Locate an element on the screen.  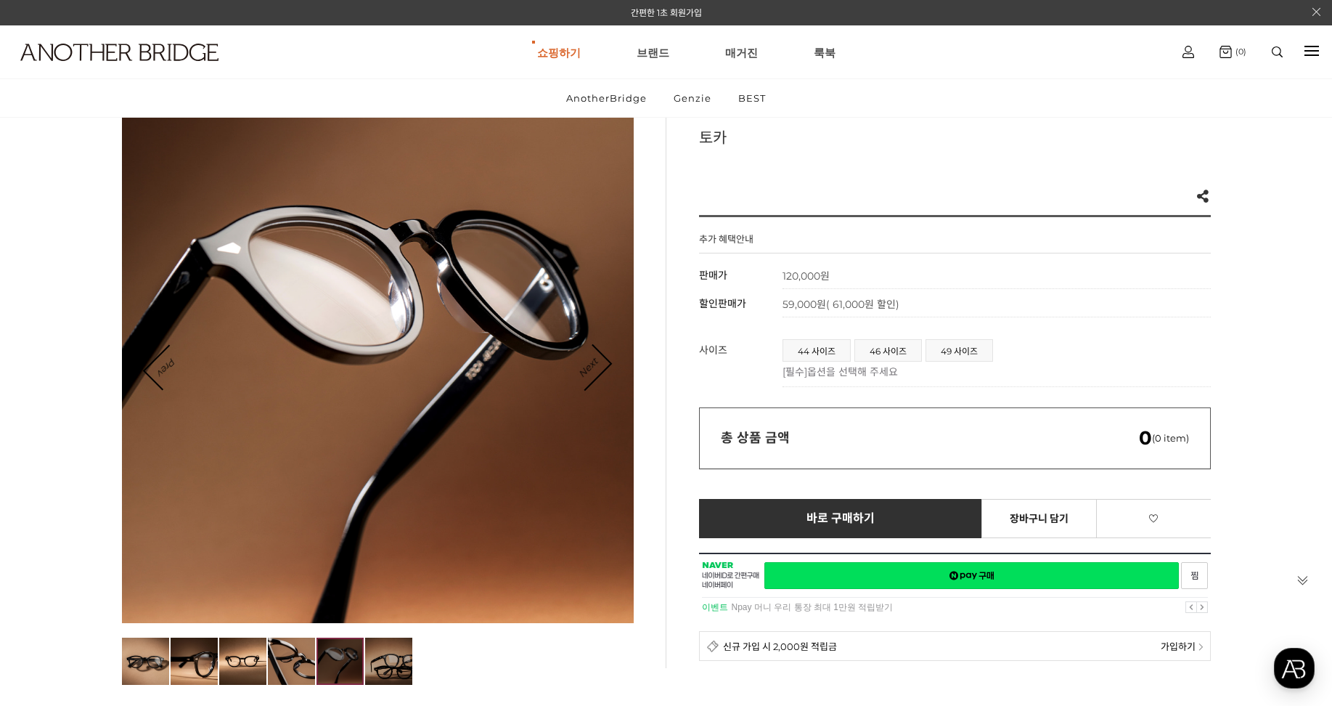
a: 매거진 is located at coordinates (741, 52).